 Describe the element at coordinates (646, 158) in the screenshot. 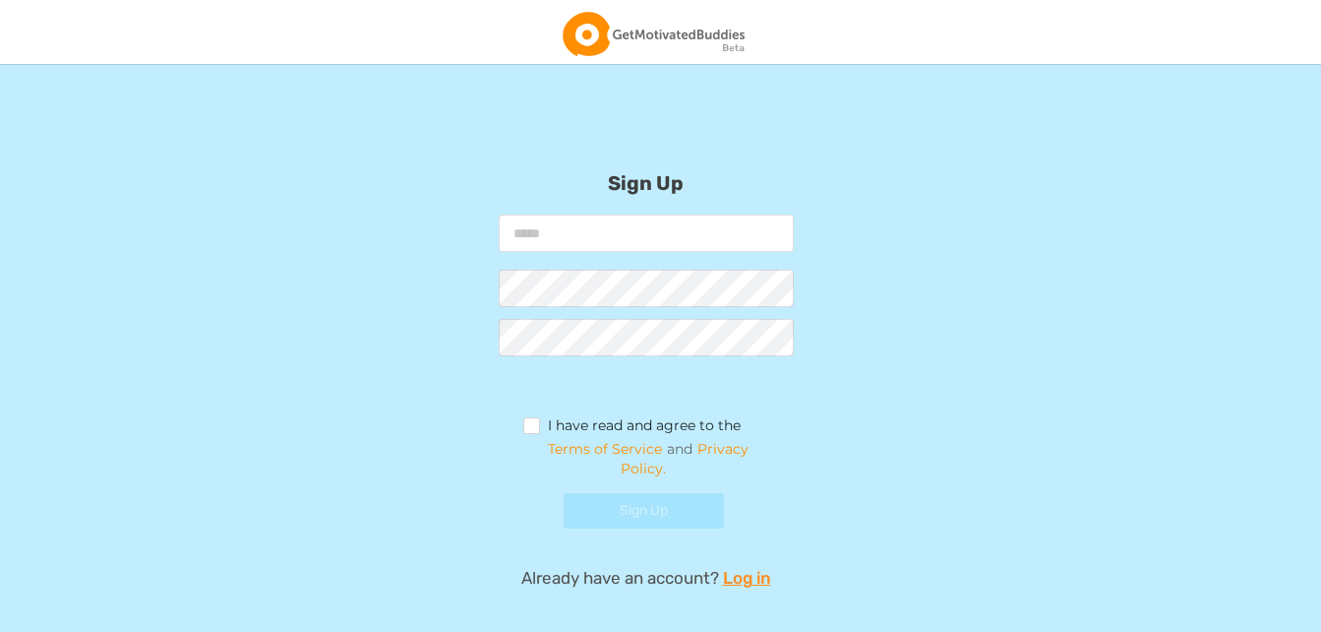

I see `h2: Sign Up` at that location.